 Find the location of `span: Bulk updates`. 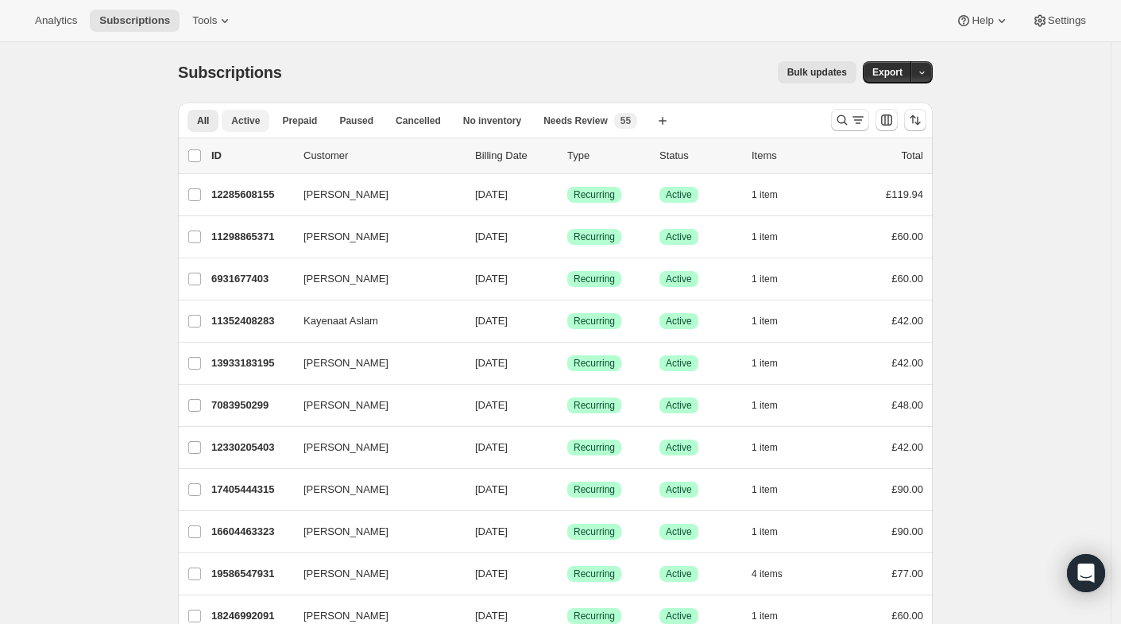

span: Bulk updates is located at coordinates (817, 72).